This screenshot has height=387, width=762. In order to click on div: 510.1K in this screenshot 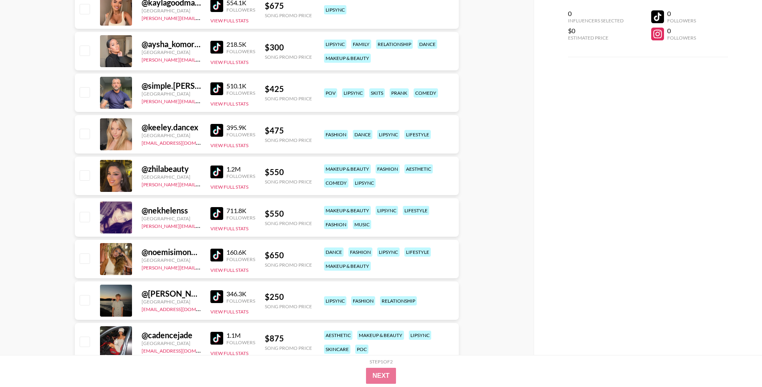, I will do `click(241, 86)`.